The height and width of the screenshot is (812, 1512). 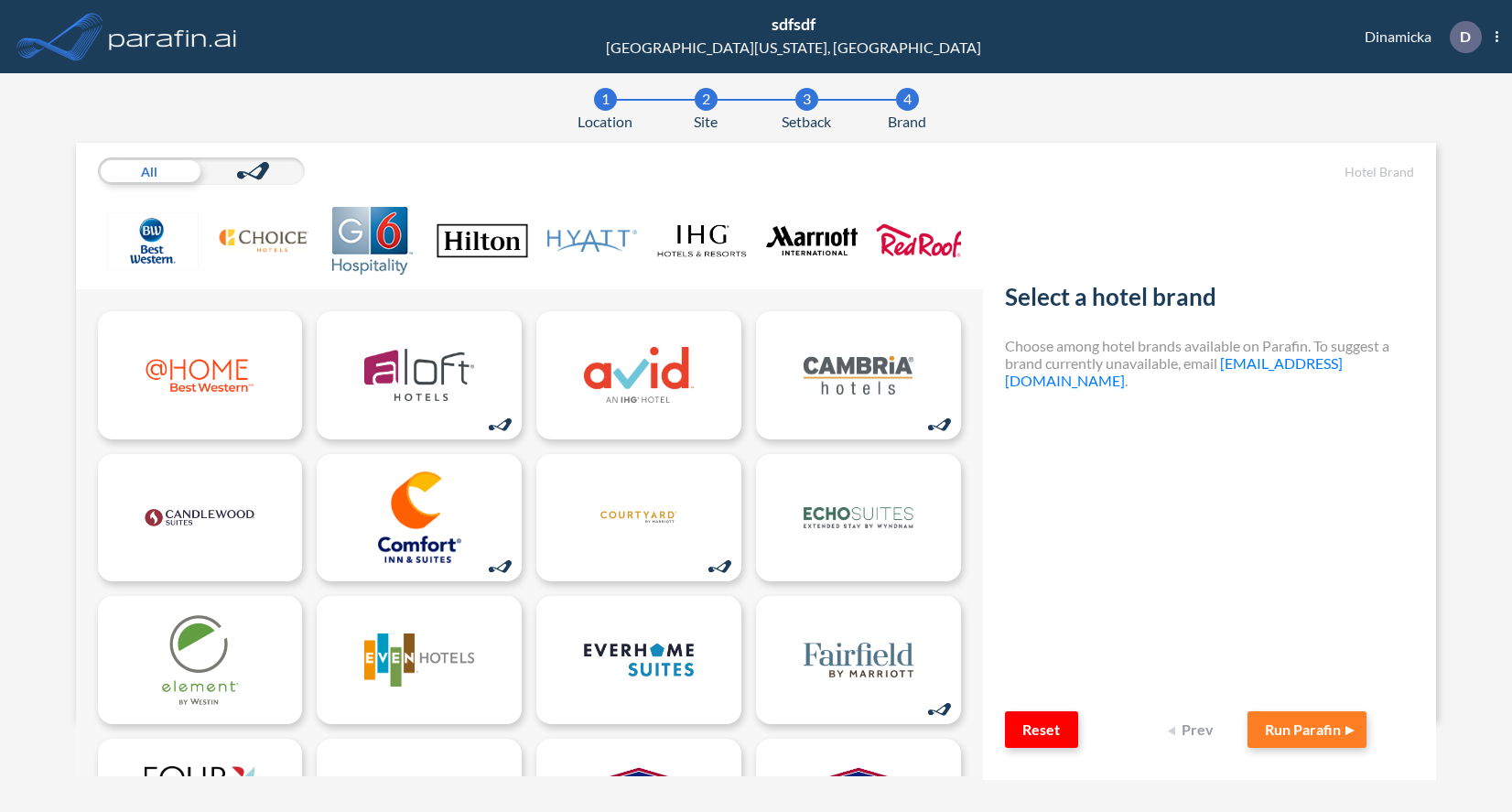 I want to click on div: 4, so click(x=907, y=99).